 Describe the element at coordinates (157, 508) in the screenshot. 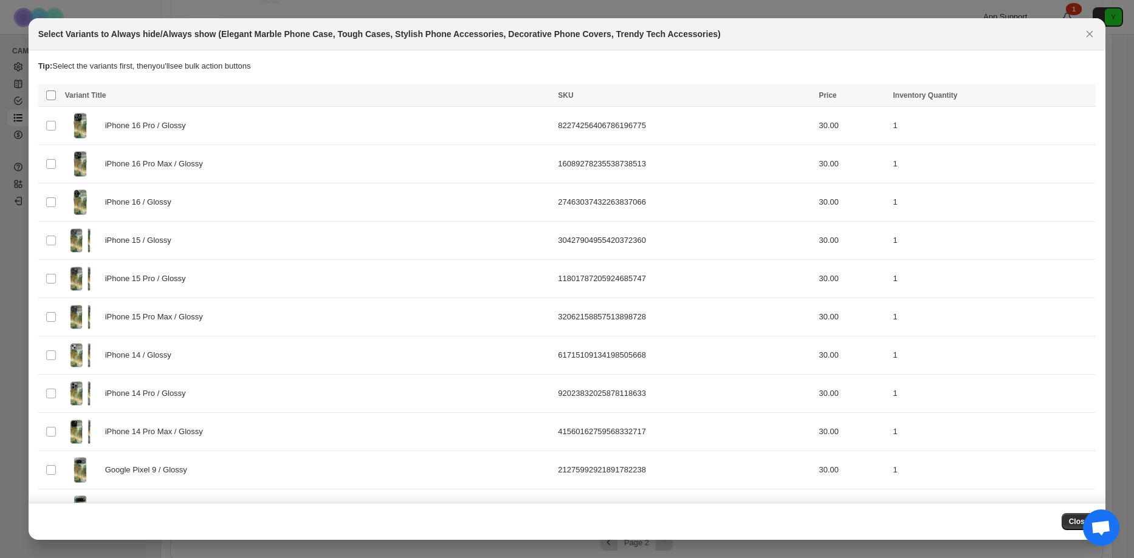

I see `span: Google Pixel 9 Pro / Glossy` at that location.